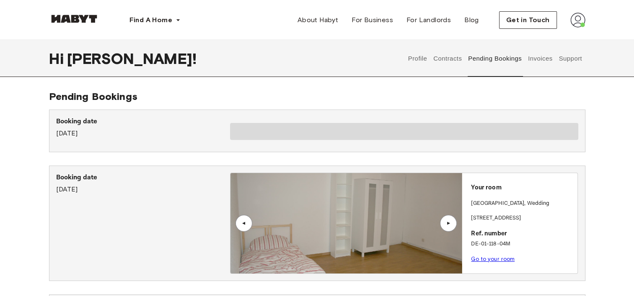 This screenshot has width=634, height=296. What do you see at coordinates (471, 20) in the screenshot?
I see `span: Blog` at bounding box center [471, 20].